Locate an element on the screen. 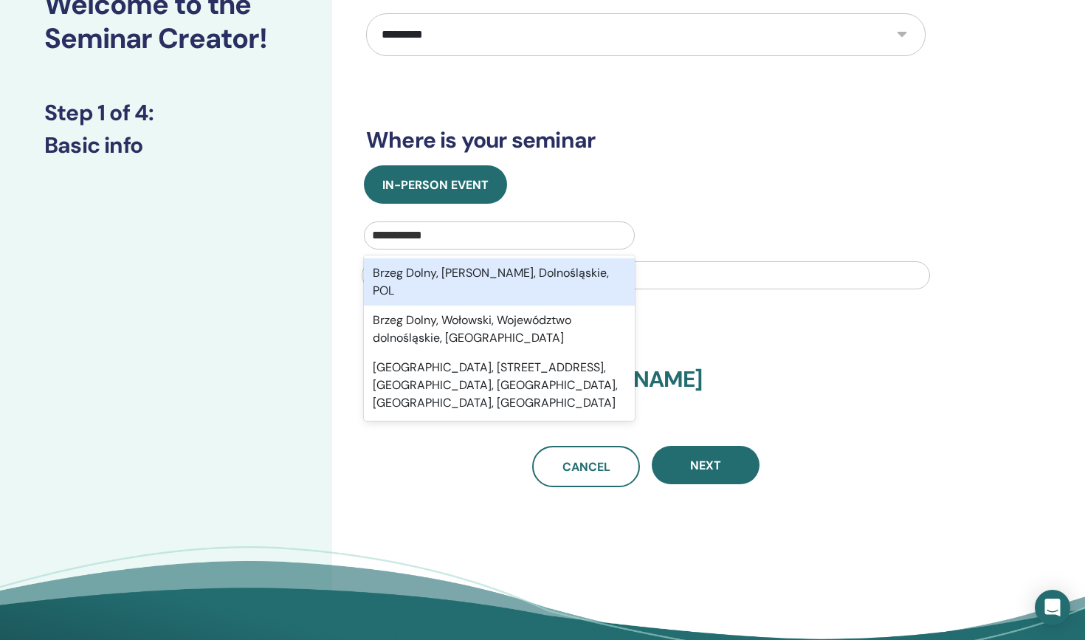  h3: Step 1 of 4 : is located at coordinates (166, 113).